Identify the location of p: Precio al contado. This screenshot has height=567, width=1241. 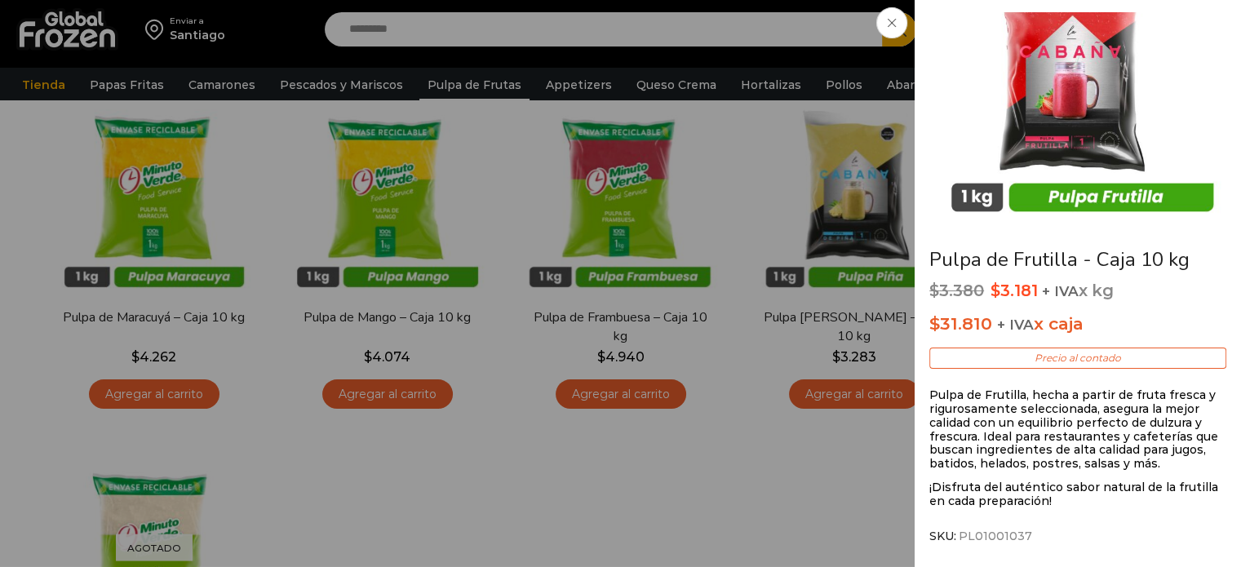
(1078, 358).